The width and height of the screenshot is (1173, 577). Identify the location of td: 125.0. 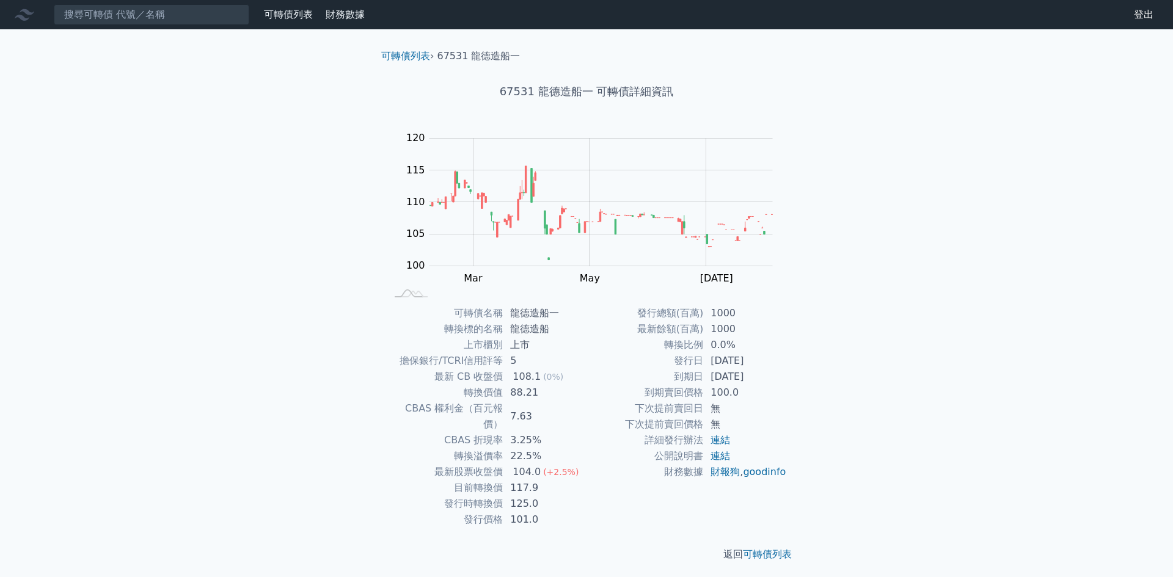
(544, 504).